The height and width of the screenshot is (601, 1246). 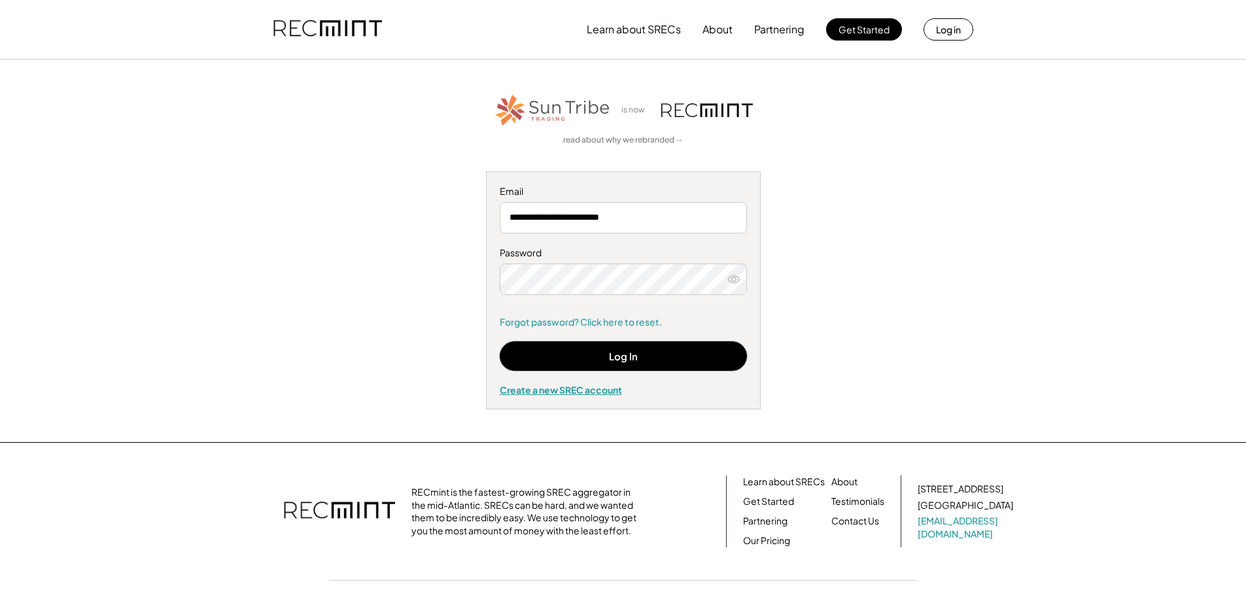 I want to click on a: Learn about SRECs, so click(x=784, y=482).